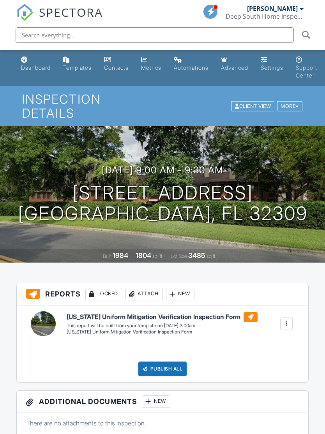 This screenshot has height=434, width=325. I want to click on a: Support Center, so click(306, 68).